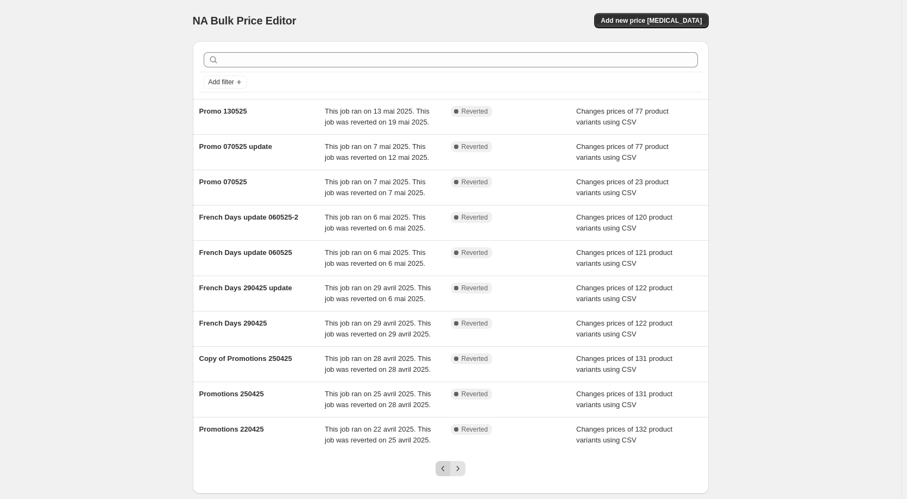  What do you see at coordinates (231, 429) in the screenshot?
I see `span: Promotions 220425` at bounding box center [231, 429].